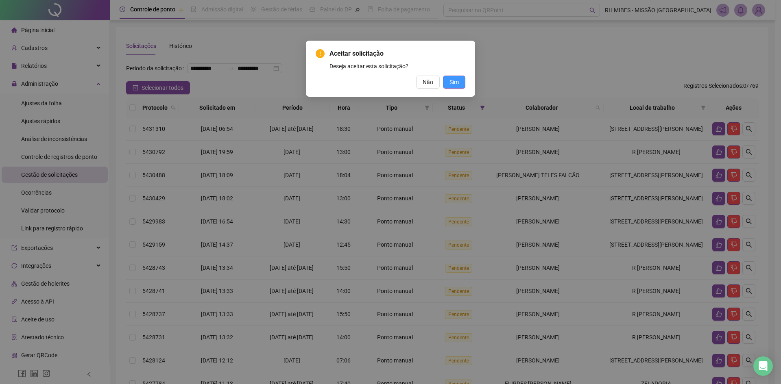 The width and height of the screenshot is (781, 384). Describe the element at coordinates (428, 82) in the screenshot. I see `span: Não` at that location.